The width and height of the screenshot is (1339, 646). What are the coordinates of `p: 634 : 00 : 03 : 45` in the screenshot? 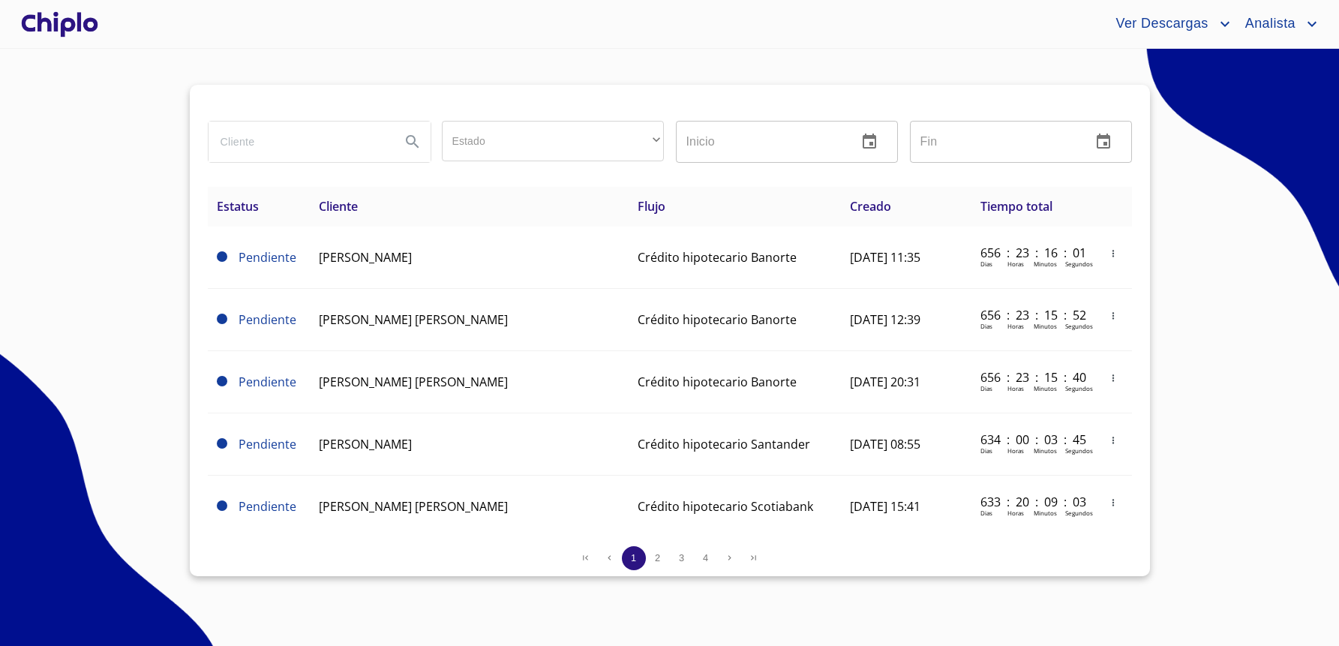 It's located at (1031, 440).